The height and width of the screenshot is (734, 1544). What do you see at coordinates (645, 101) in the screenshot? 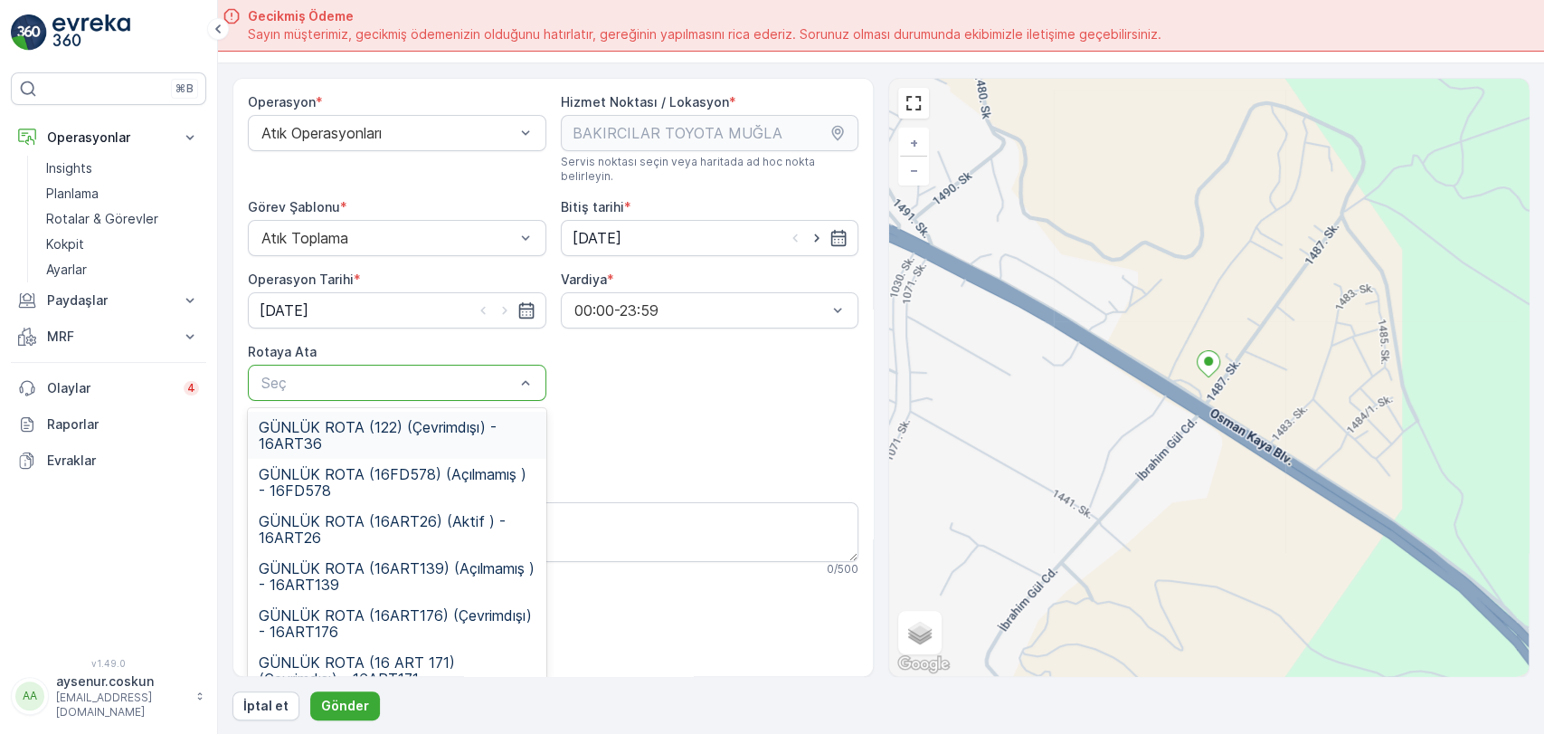
I see `label: Hizmet Noktası / Lokasyon` at bounding box center [645, 101].